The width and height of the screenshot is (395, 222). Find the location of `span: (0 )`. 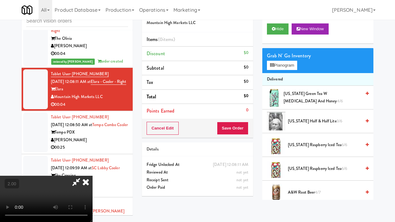

span: (0 ) is located at coordinates (166, 39).